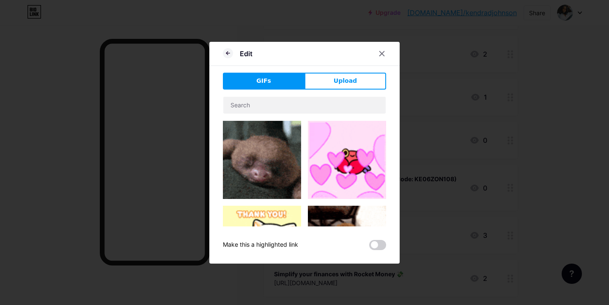 This screenshot has height=305, width=609. What do you see at coordinates (246, 54) in the screenshot?
I see `div: Edit` at bounding box center [246, 54].